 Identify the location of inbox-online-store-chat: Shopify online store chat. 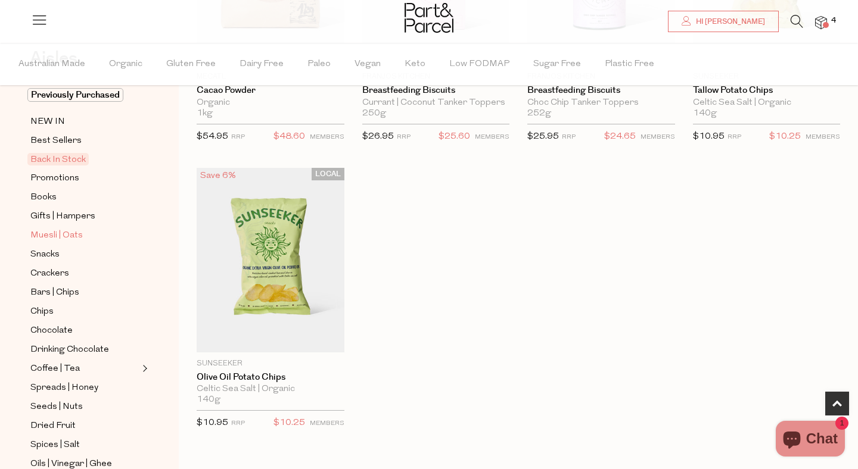
(810, 440).